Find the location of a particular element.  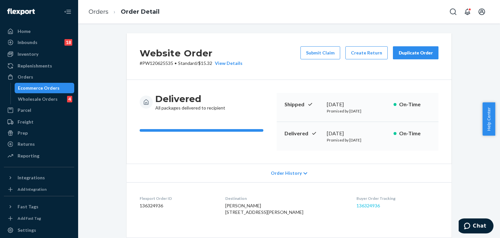

a: Settings is located at coordinates (39, 230).